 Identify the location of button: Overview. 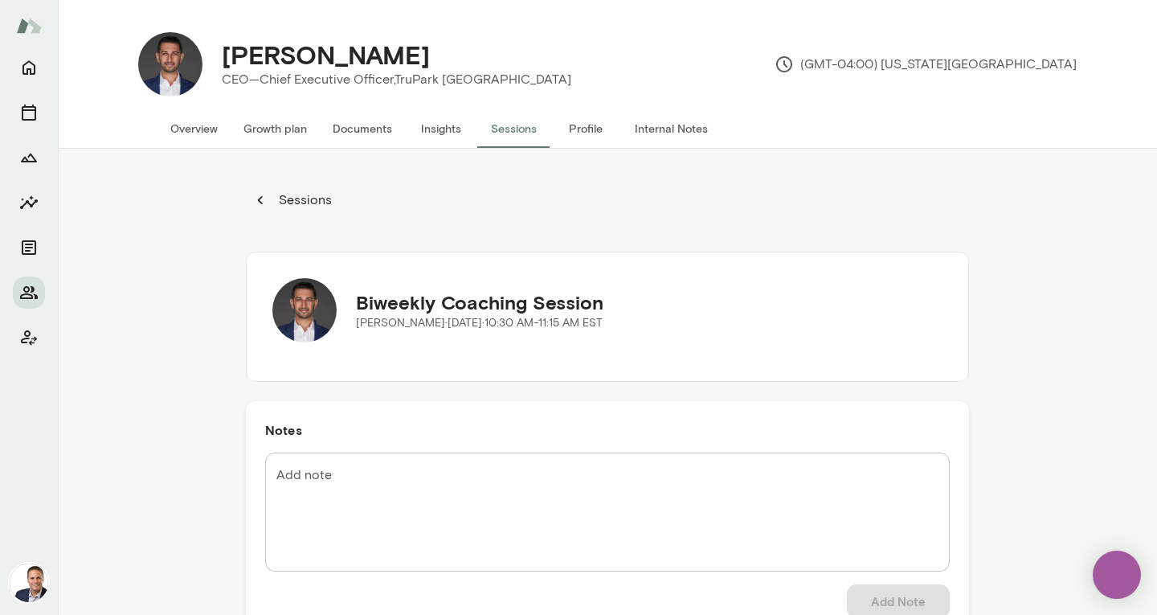
(194, 129).